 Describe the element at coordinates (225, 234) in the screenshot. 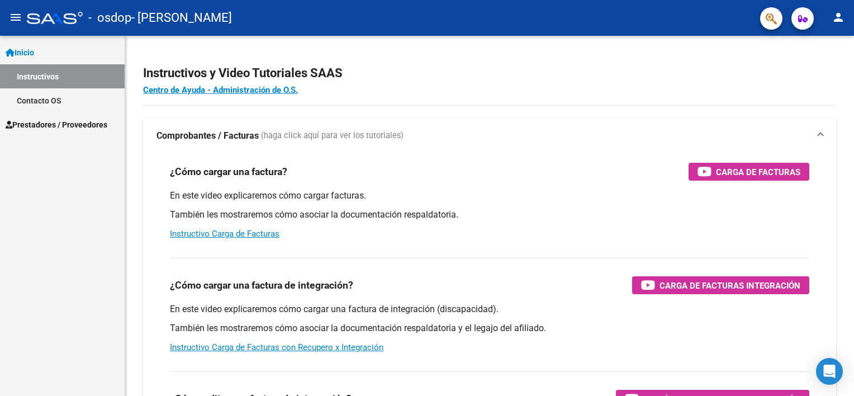

I see `a: Instructivo Carga de Facturas` at that location.